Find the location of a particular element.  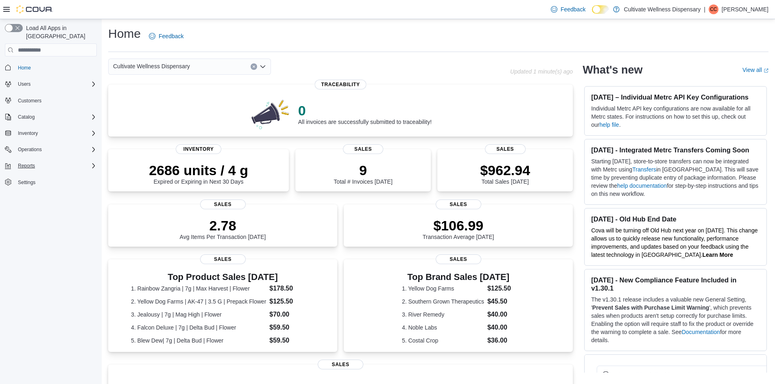

dd: $36.00 is located at coordinates (501, 341).